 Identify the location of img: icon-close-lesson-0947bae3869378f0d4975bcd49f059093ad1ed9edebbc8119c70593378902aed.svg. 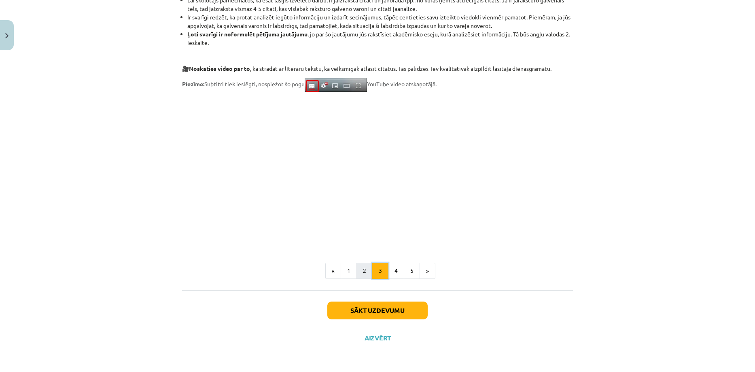
(7, 36).